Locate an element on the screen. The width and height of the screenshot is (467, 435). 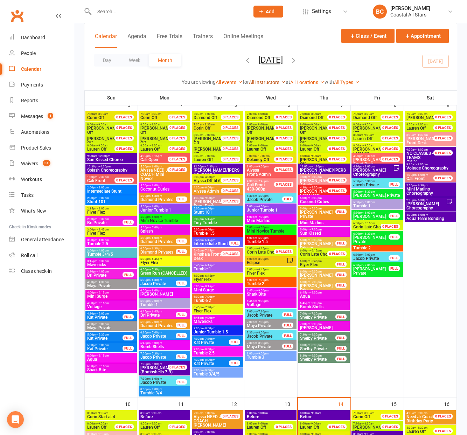
div: FULL is located at coordinates (288, 199).